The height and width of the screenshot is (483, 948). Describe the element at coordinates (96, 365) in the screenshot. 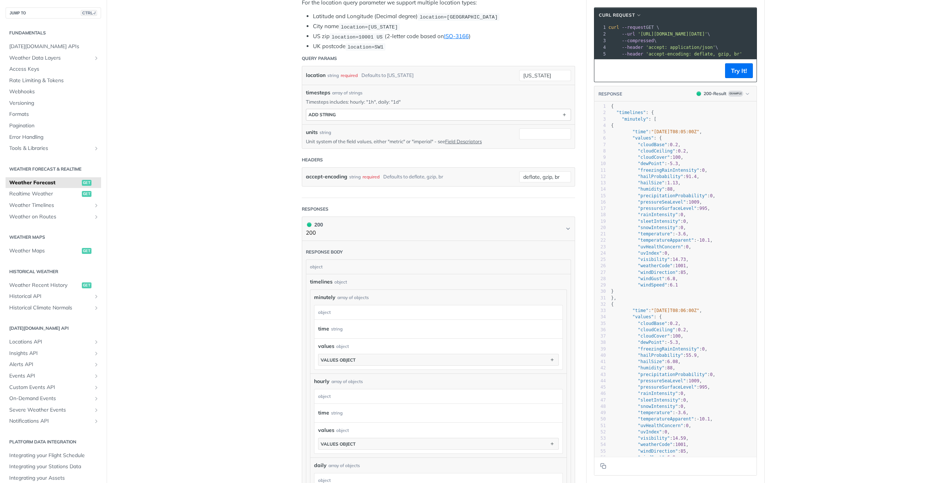

I see `button: Show subpages for Alerts API` at that location.